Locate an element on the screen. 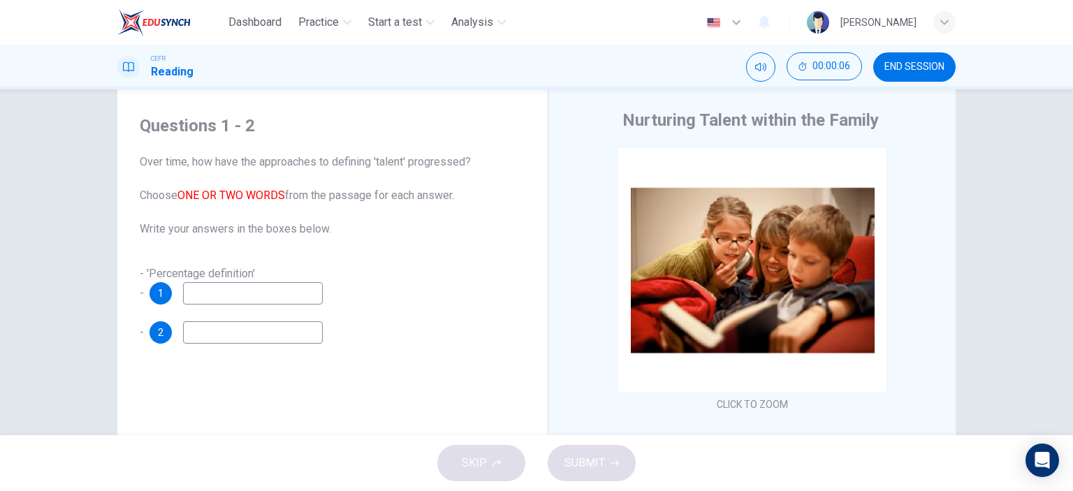 This screenshot has height=491, width=1073. button: Start a test is located at coordinates (401, 22).